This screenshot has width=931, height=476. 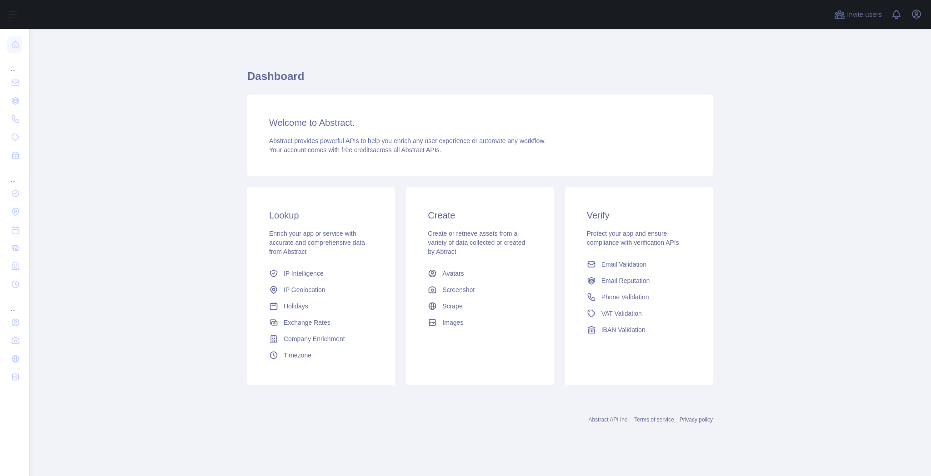 I want to click on a: VAT Validation, so click(x=638, y=314).